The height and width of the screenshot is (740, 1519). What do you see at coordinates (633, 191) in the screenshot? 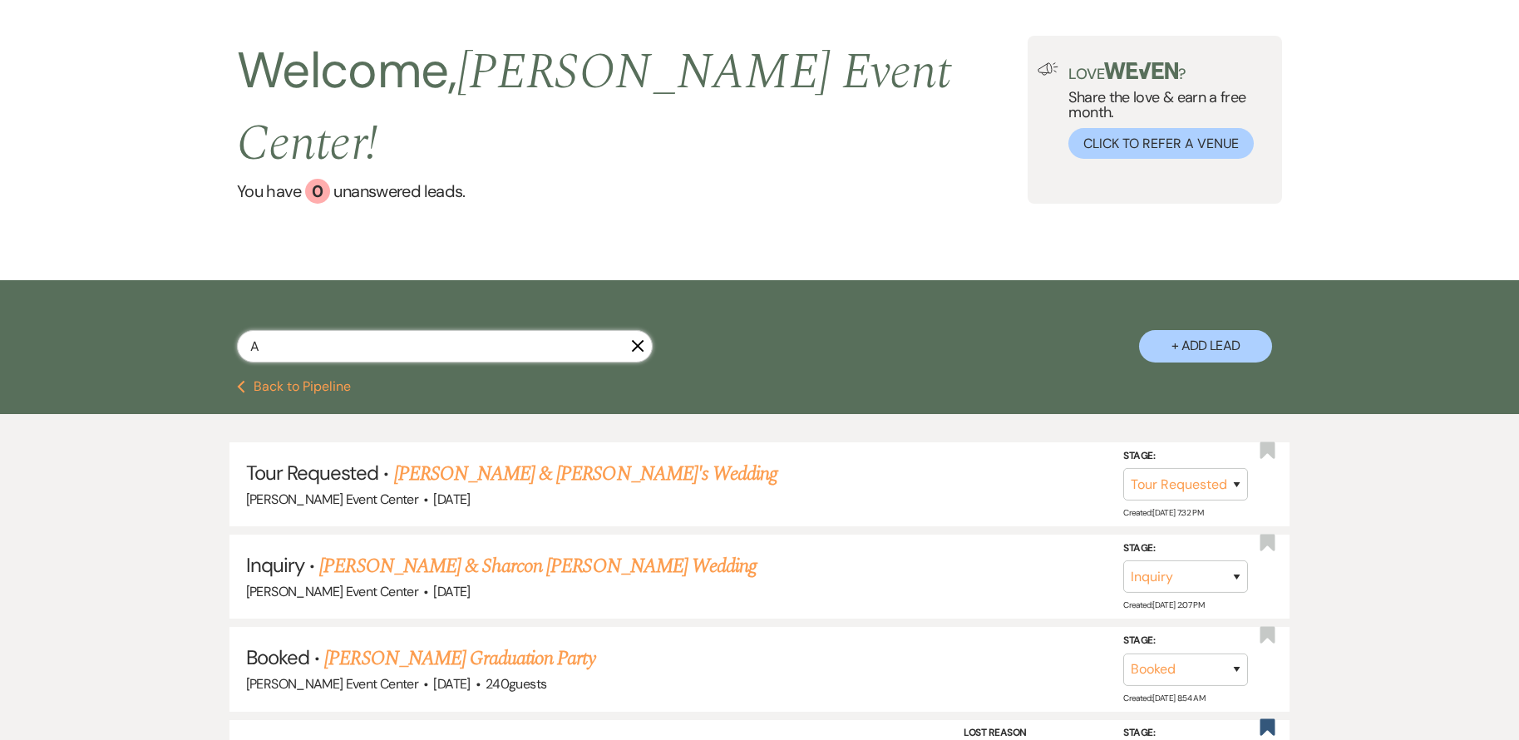
I see `a: You have 0 unanswered leads.` at bounding box center [633, 191].